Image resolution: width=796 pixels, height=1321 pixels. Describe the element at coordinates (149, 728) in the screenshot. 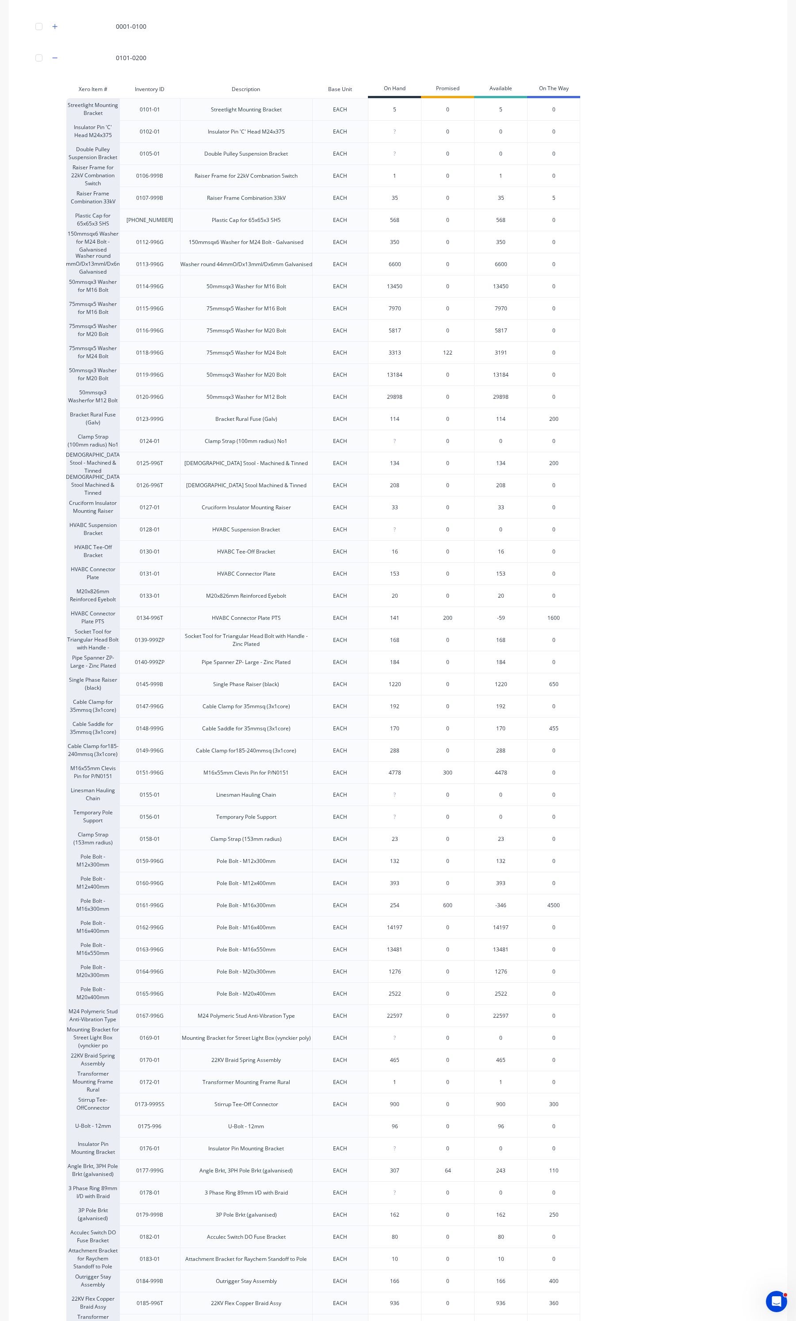

I see `div: 0148-999G` at that location.